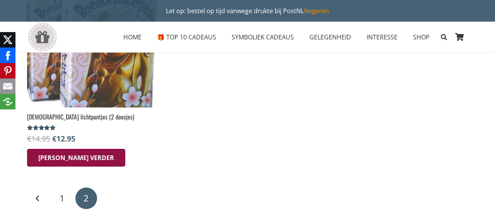  Describe the element at coordinates (64, 138) in the screenshot. I see `bdi: 12.95` at that location.